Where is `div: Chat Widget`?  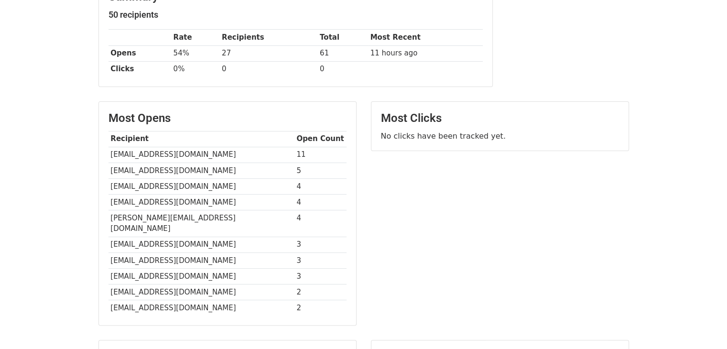
div: Chat Widget is located at coordinates (703, 326).